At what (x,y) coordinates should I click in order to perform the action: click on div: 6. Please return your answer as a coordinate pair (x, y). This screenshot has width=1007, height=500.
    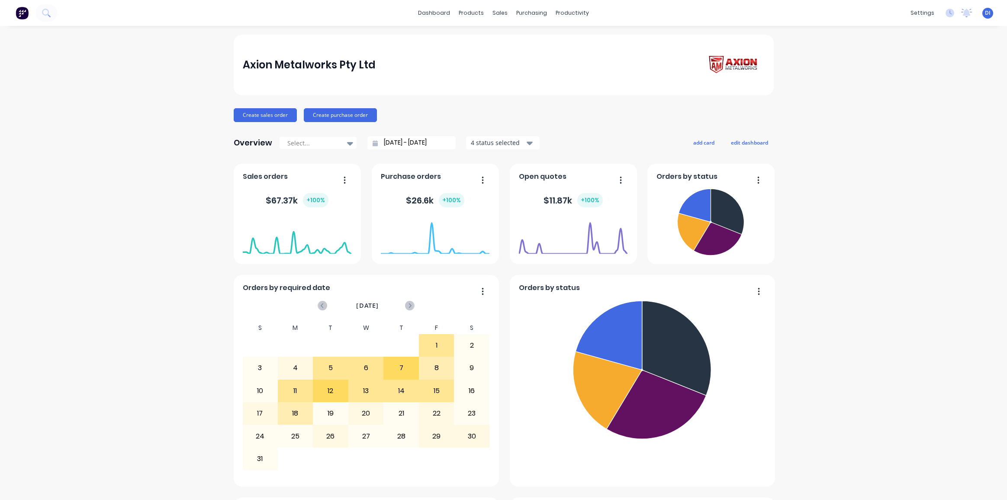
    Looking at the image, I should click on (366, 368).